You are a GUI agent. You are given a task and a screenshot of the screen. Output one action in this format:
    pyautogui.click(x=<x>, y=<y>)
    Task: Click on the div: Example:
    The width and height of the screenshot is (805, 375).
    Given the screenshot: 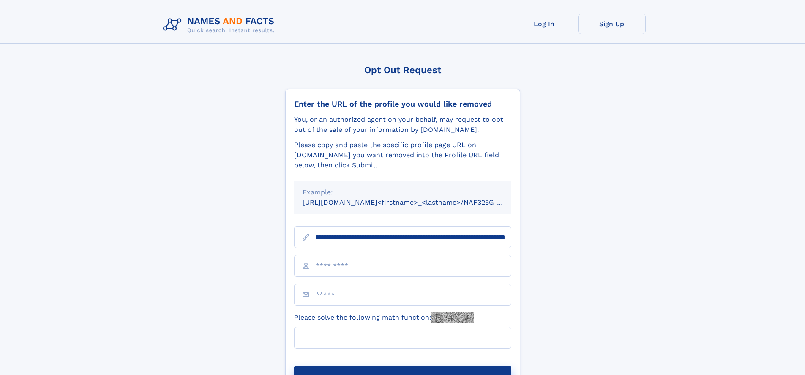 What is the action you would take?
    pyautogui.click(x=403, y=192)
    